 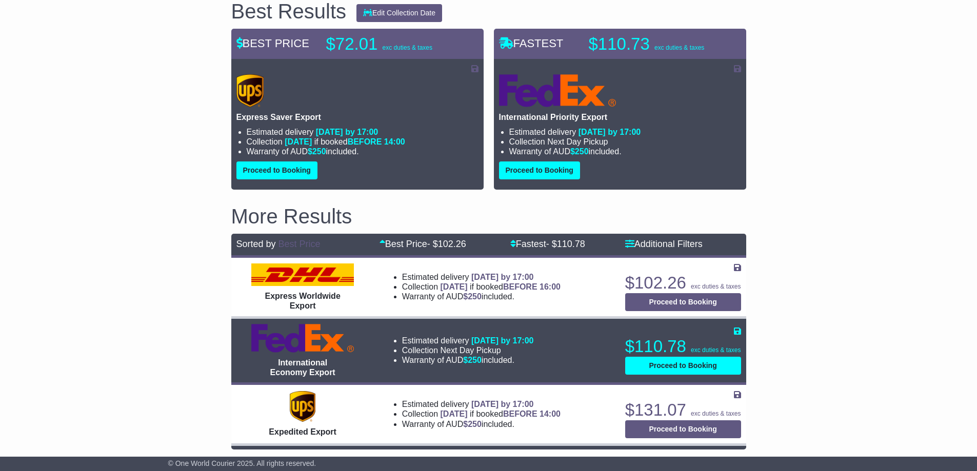 I want to click on a: Additional Filters, so click(x=663, y=244).